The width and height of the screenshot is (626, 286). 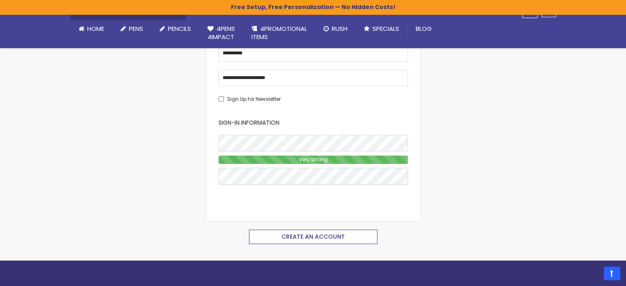 What do you see at coordinates (279, 33) in the screenshot?
I see `span: 4PROMOTIONAL ITEMS` at bounding box center [279, 33].